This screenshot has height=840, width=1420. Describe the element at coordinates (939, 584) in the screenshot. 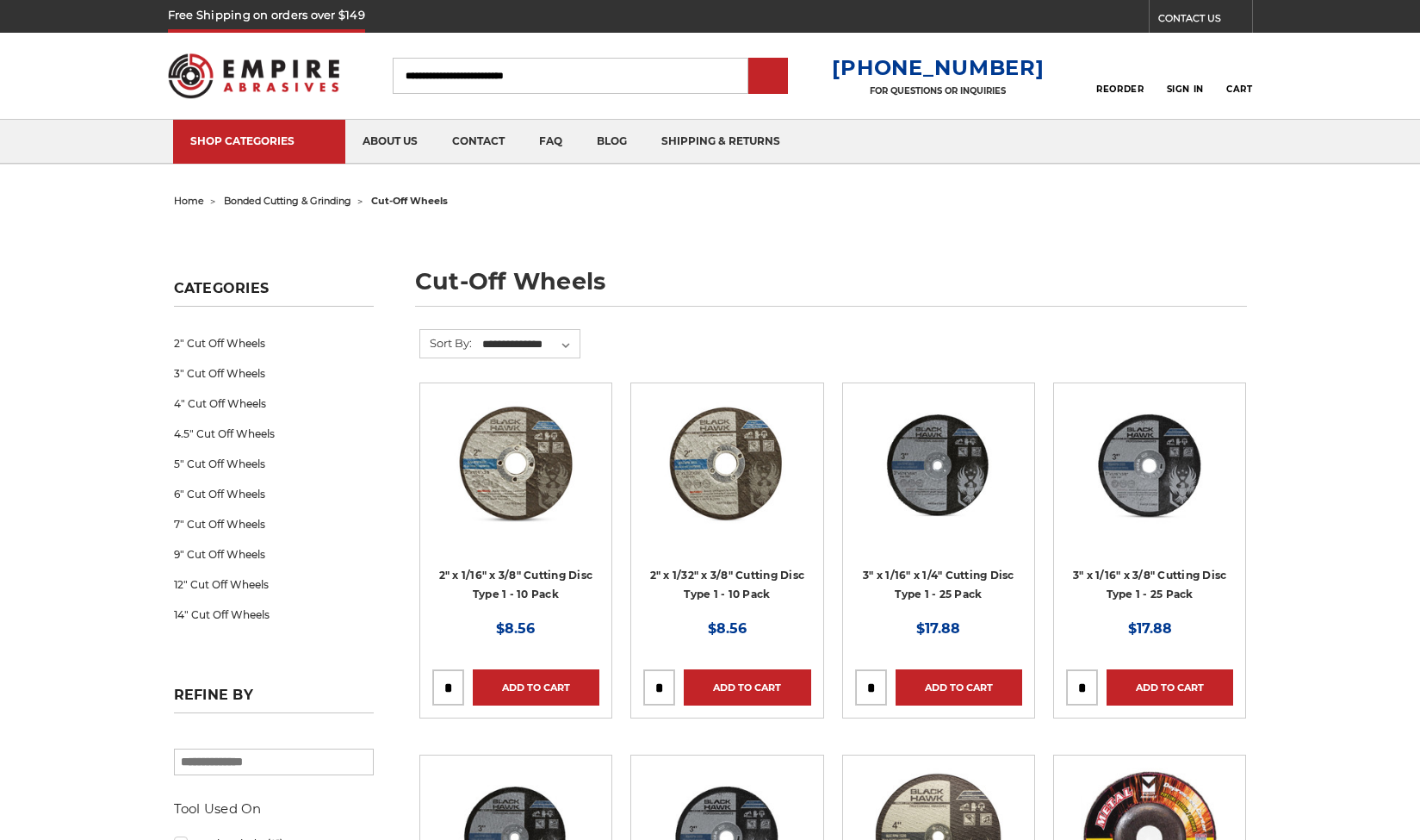

I see `a: 3" x 1/16" x 1/4" Cutting Disc Type 1 - 25 Pack` at that location.